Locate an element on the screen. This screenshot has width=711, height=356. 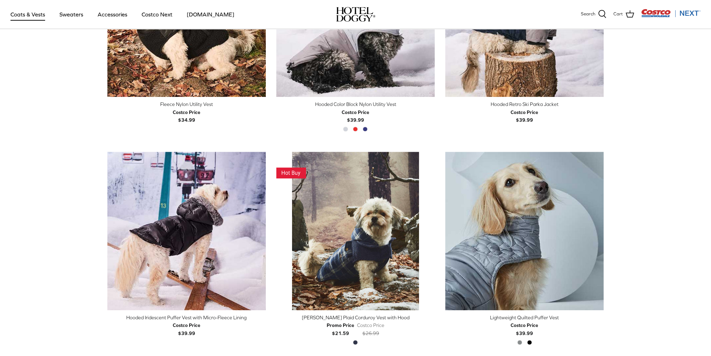
a: Hooded Color Block Nylon Utility Vest Costco Price$39.99 is located at coordinates (355, 112).